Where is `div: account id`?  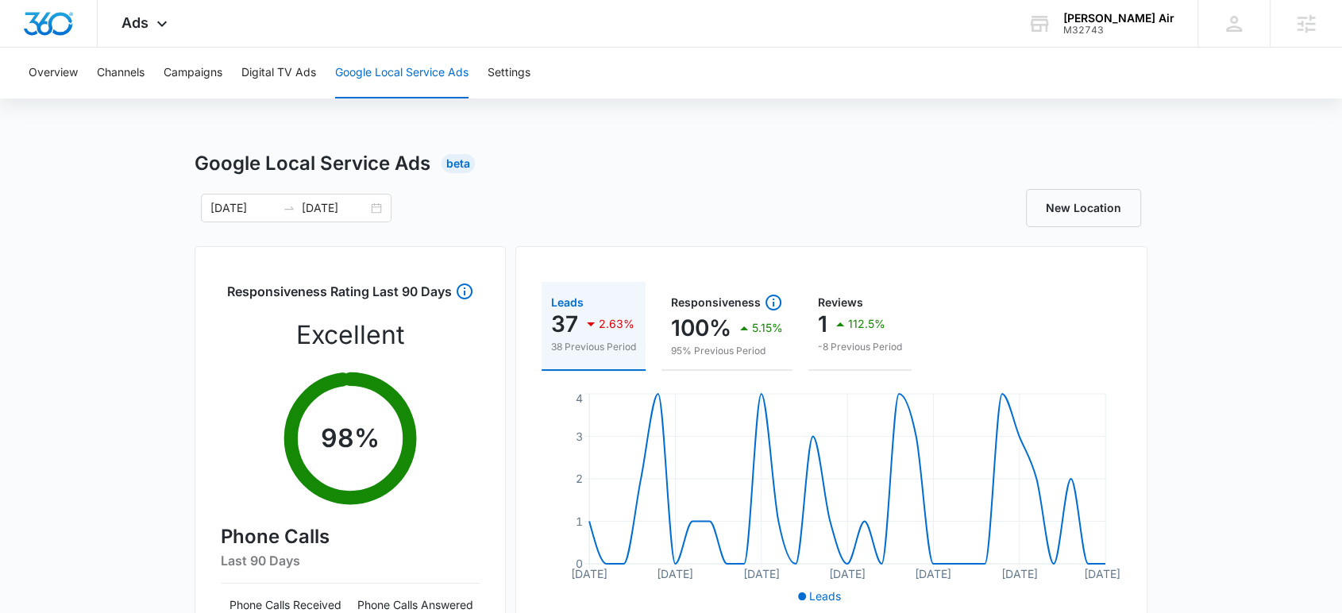 div: account id is located at coordinates (1119, 30).